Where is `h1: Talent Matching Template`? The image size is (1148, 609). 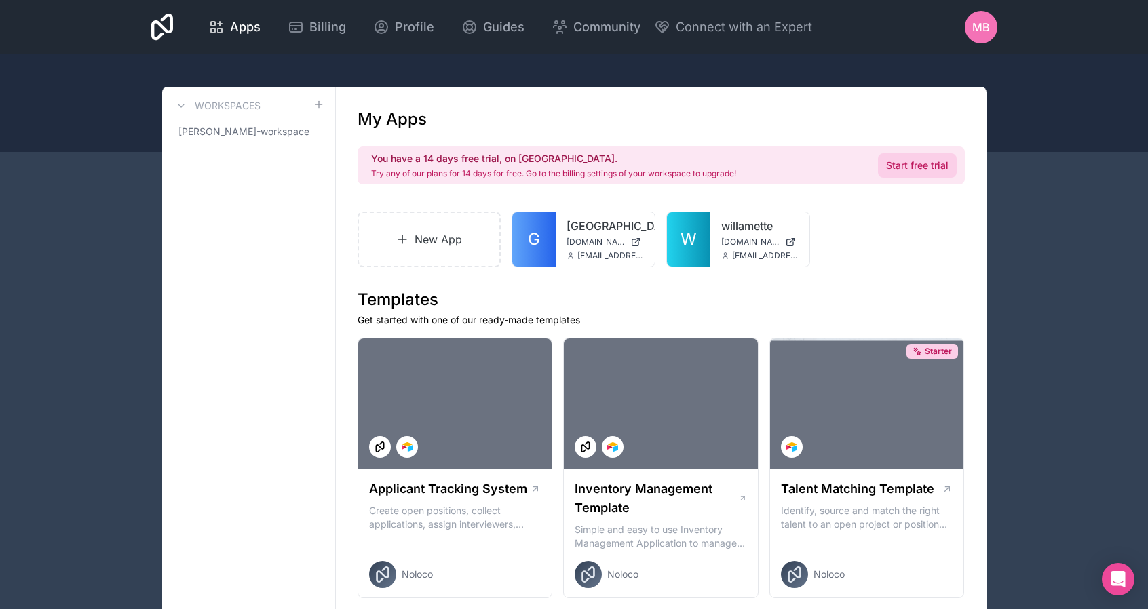 h1: Talent Matching Template is located at coordinates (857, 489).